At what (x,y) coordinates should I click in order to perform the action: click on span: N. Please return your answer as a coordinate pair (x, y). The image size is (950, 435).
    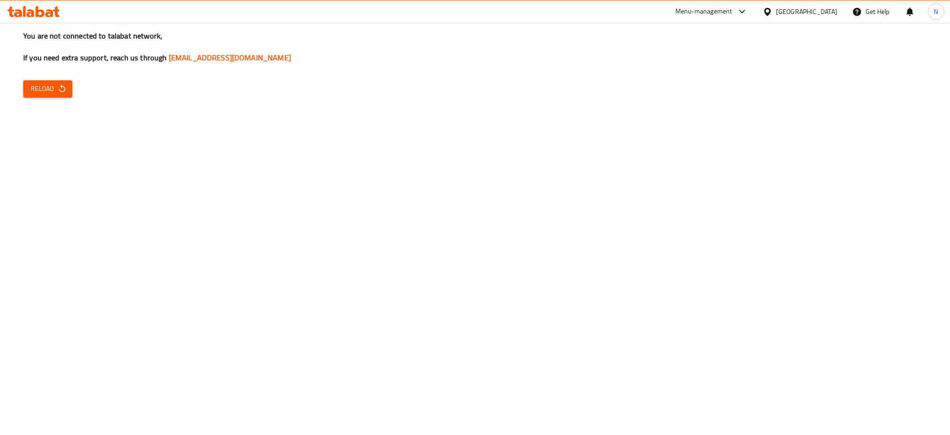
    Looking at the image, I should click on (936, 12).